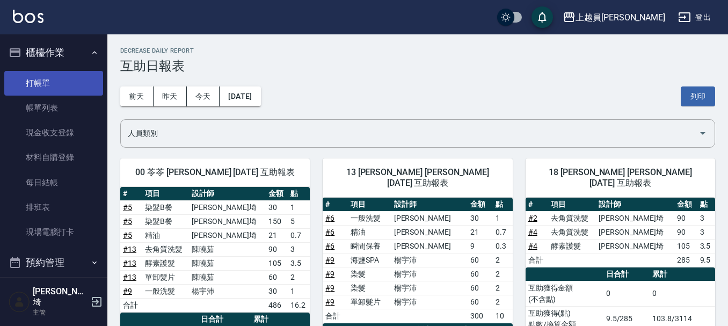 The height and width of the screenshot is (326, 728). I want to click on td: 486, so click(276, 305).